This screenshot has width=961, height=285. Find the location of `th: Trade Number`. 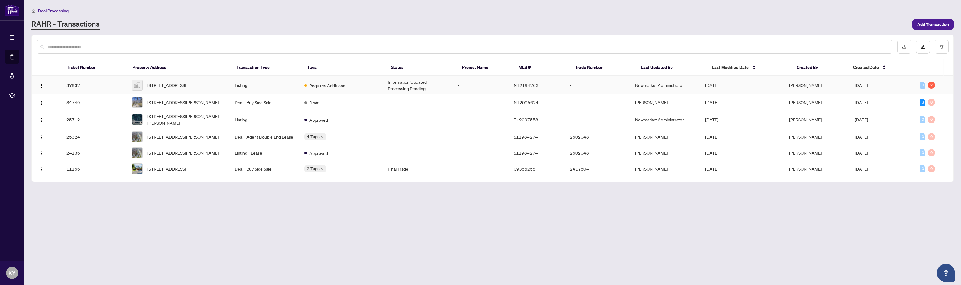

th: Trade Number is located at coordinates (603, 68).